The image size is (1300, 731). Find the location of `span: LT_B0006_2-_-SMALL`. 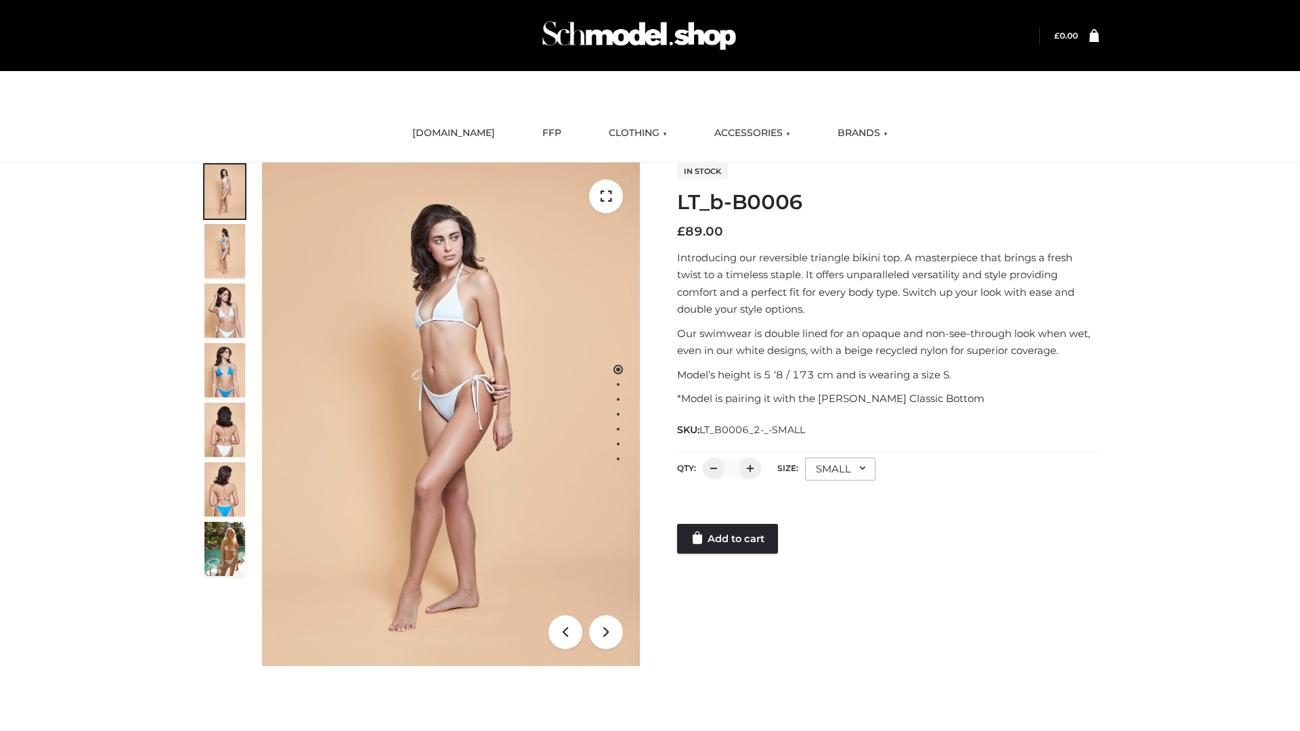

span: LT_B0006_2-_-SMALL is located at coordinates (752, 430).